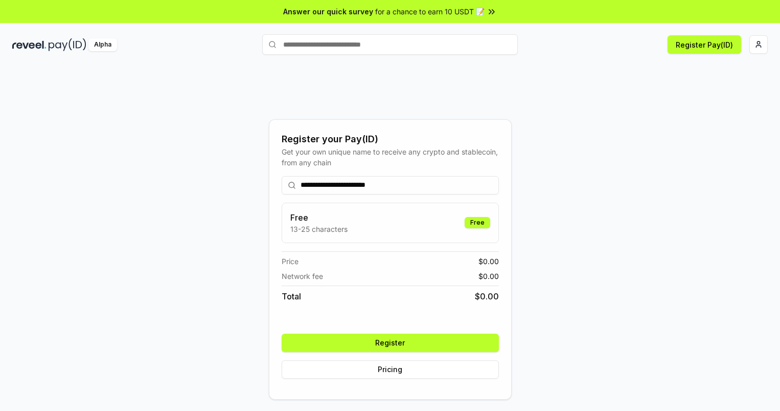 The width and height of the screenshot is (780, 411). What do you see at coordinates (430, 11) in the screenshot?
I see `span: for a chance to earn 10 USDT 📝` at bounding box center [430, 11].